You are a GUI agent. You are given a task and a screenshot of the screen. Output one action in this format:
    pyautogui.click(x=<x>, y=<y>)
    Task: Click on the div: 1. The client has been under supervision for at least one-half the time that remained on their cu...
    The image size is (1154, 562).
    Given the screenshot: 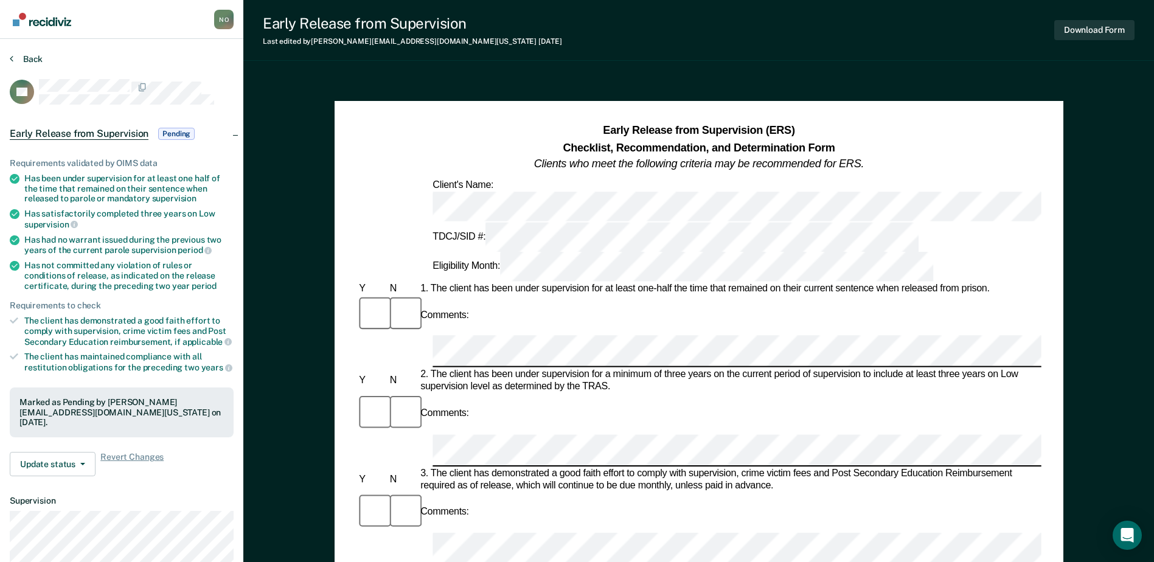 What is the action you would take?
    pyautogui.click(x=729, y=289)
    